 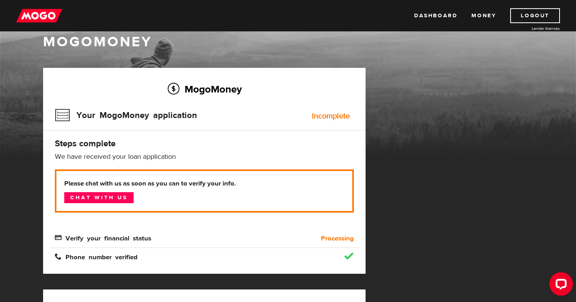 I want to click on span: Verify your financial status, so click(x=103, y=237).